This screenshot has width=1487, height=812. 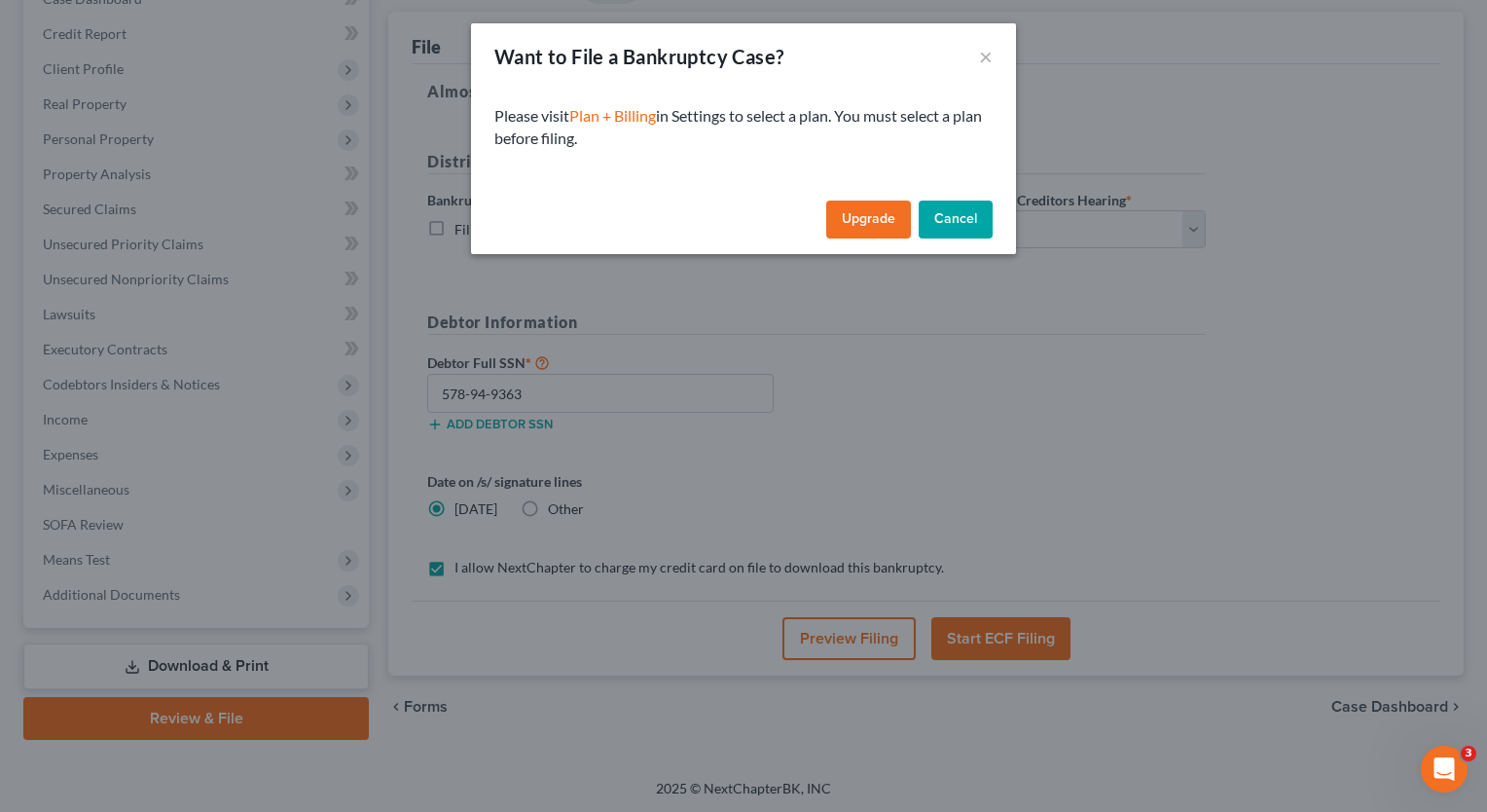 What do you see at coordinates (1469, 753) in the screenshot?
I see `span: 3` at bounding box center [1469, 753].